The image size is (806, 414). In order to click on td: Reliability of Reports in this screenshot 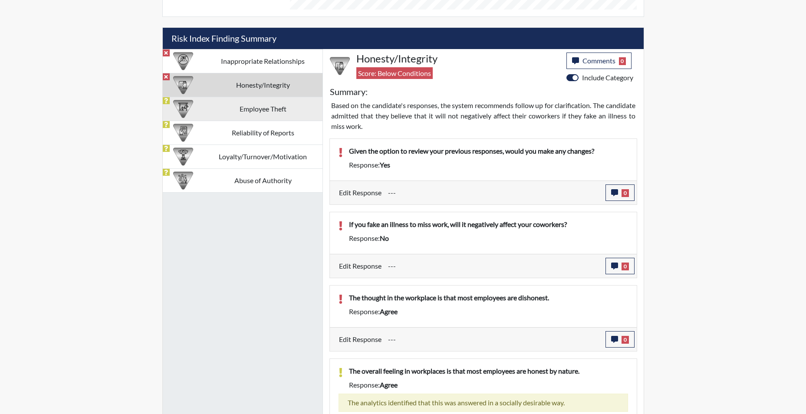, I will do `click(263, 132)`.